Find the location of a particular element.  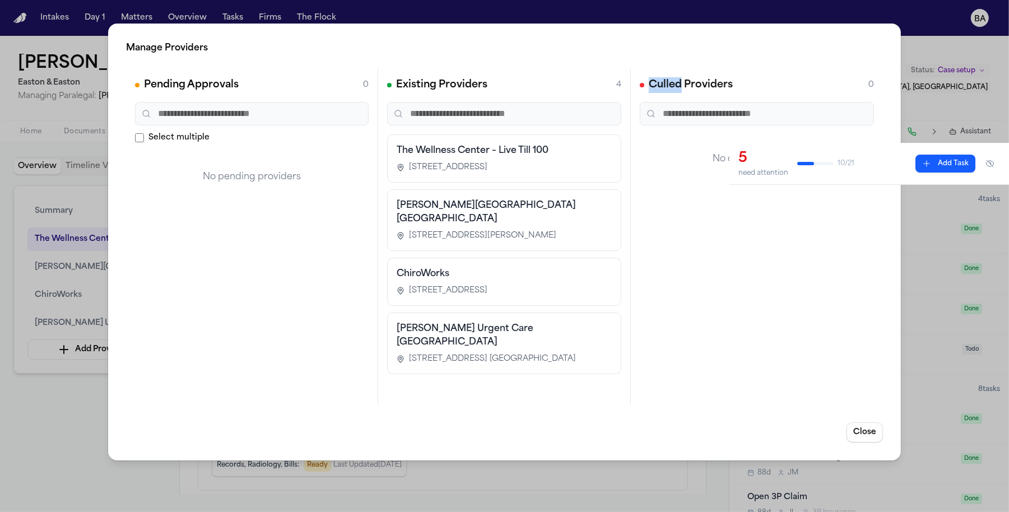

h2: Existing Providers is located at coordinates (441, 85).